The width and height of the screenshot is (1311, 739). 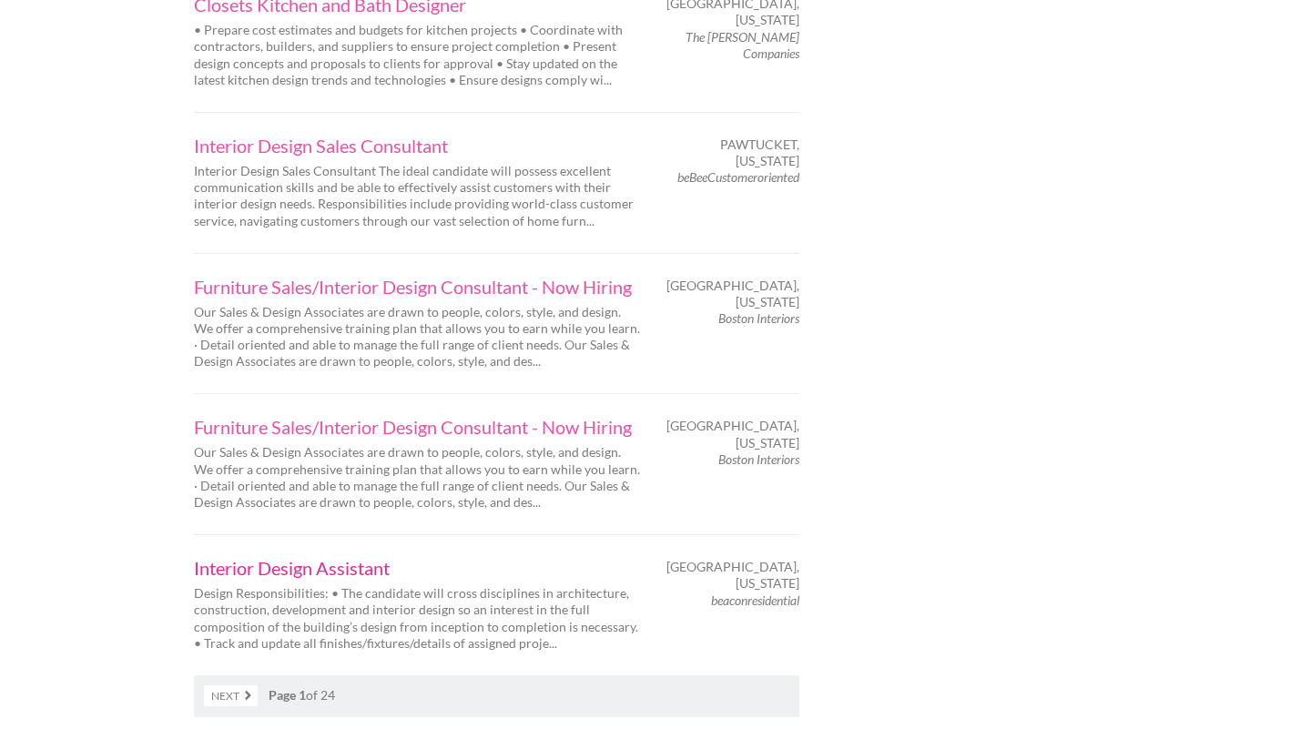 What do you see at coordinates (287, 695) in the screenshot?
I see `strong: Page 1` at bounding box center [287, 695].